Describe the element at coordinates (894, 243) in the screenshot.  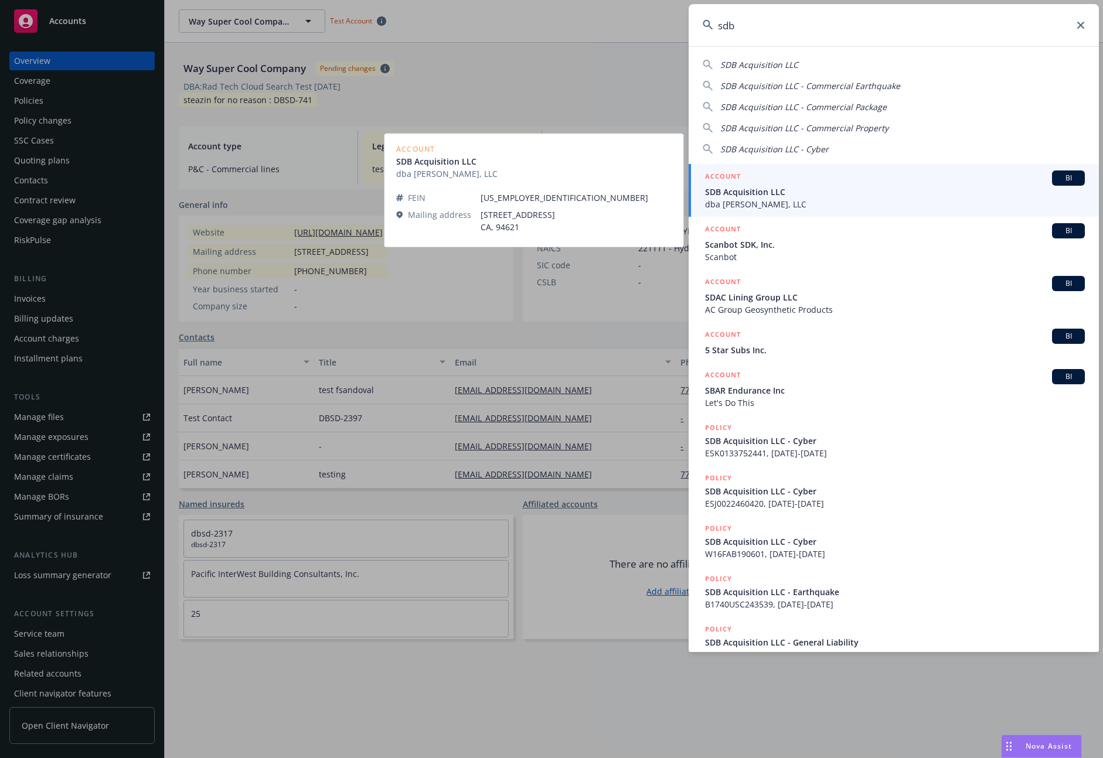
I see `a: ACCOUNTBIScanbot SDK, Inc.Scanbot` at that location.